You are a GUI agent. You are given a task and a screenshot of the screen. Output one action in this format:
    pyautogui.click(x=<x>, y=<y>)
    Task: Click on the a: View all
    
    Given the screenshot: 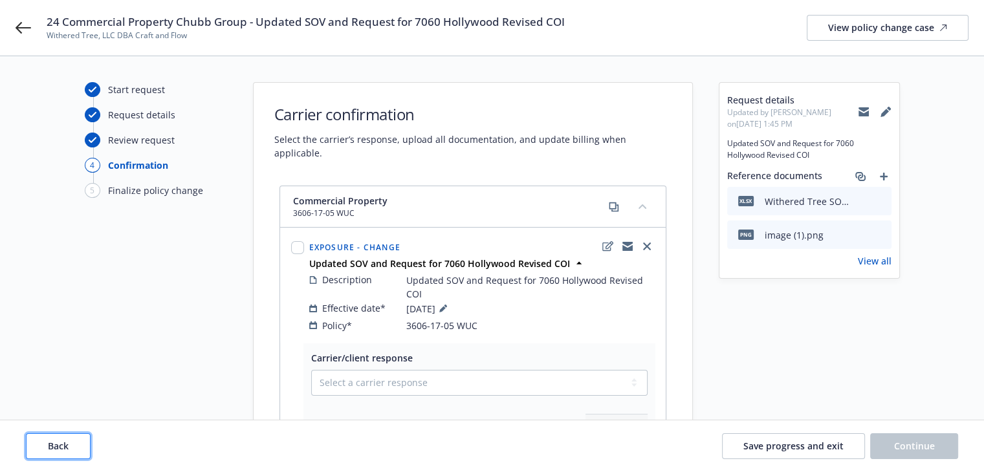 What is the action you would take?
    pyautogui.click(x=875, y=261)
    